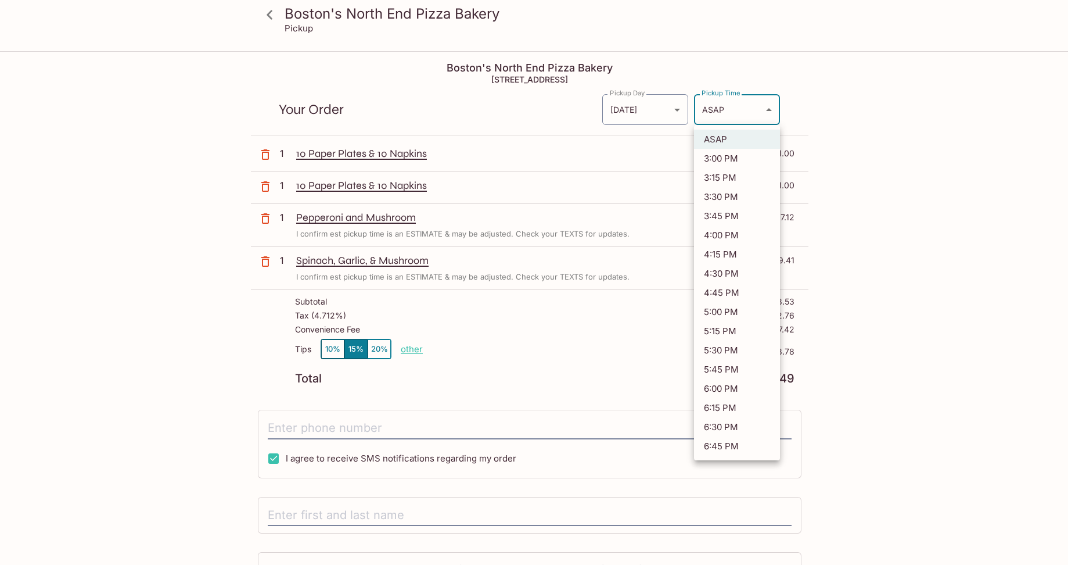 The width and height of the screenshot is (1068, 565). Describe the element at coordinates (737, 215) in the screenshot. I see `li: 3:45 PM` at that location.